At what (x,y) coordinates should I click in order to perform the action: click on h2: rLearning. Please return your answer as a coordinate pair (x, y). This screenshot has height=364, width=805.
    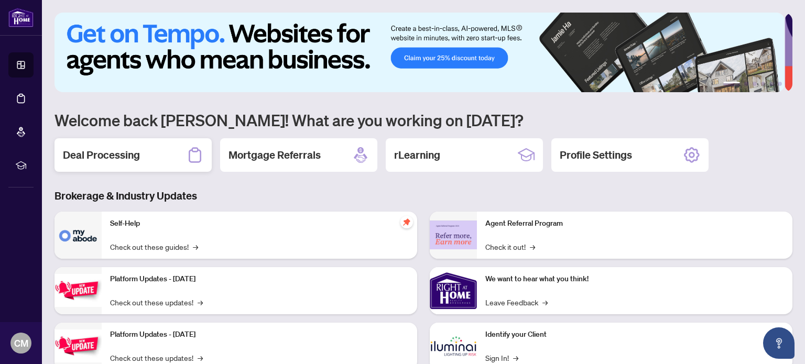
    Looking at the image, I should click on (417, 155).